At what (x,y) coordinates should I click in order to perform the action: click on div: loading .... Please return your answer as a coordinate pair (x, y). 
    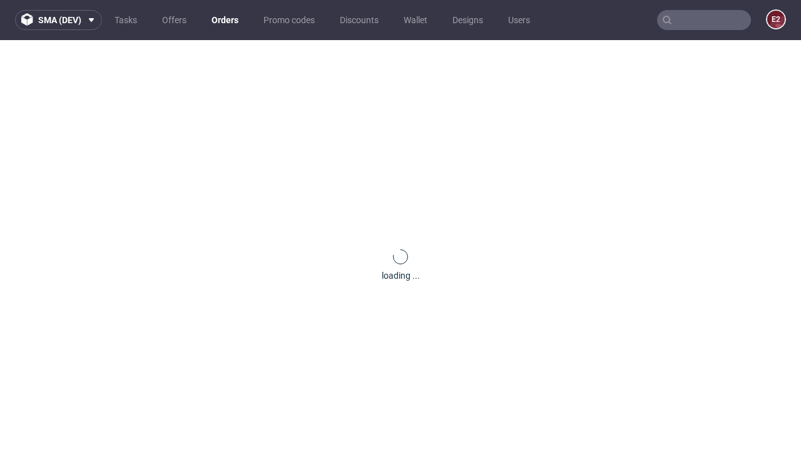
    Looking at the image, I should click on (401, 275).